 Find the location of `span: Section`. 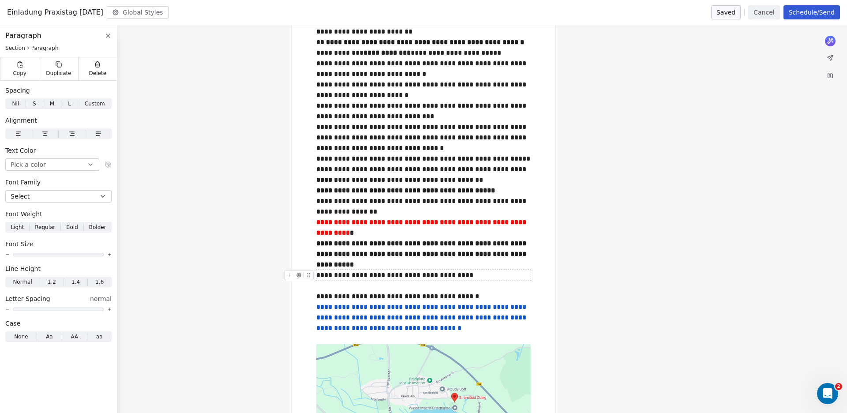

span: Section is located at coordinates (15, 48).